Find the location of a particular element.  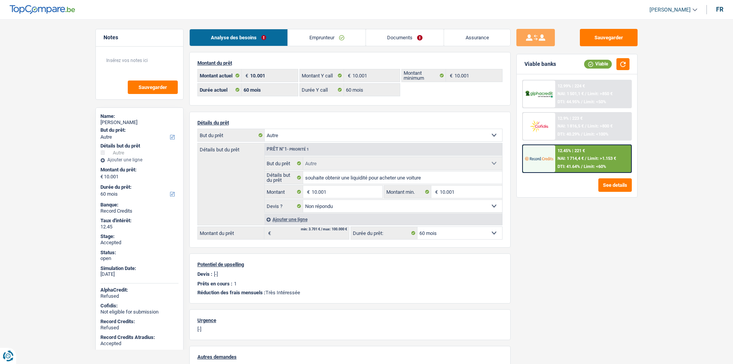

div: Viable is located at coordinates (598, 64).